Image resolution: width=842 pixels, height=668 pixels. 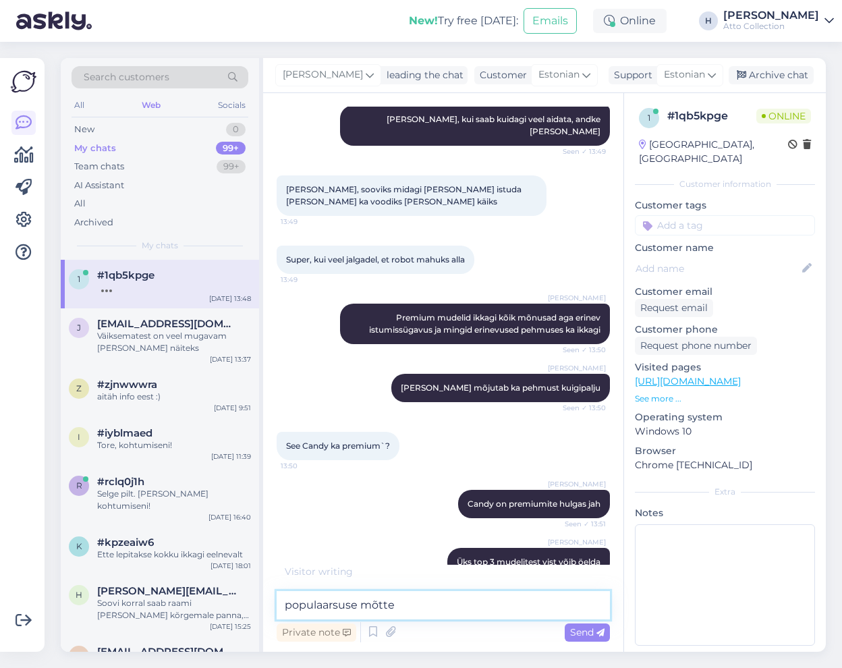 I want to click on div: Archive chat, so click(x=771, y=75).